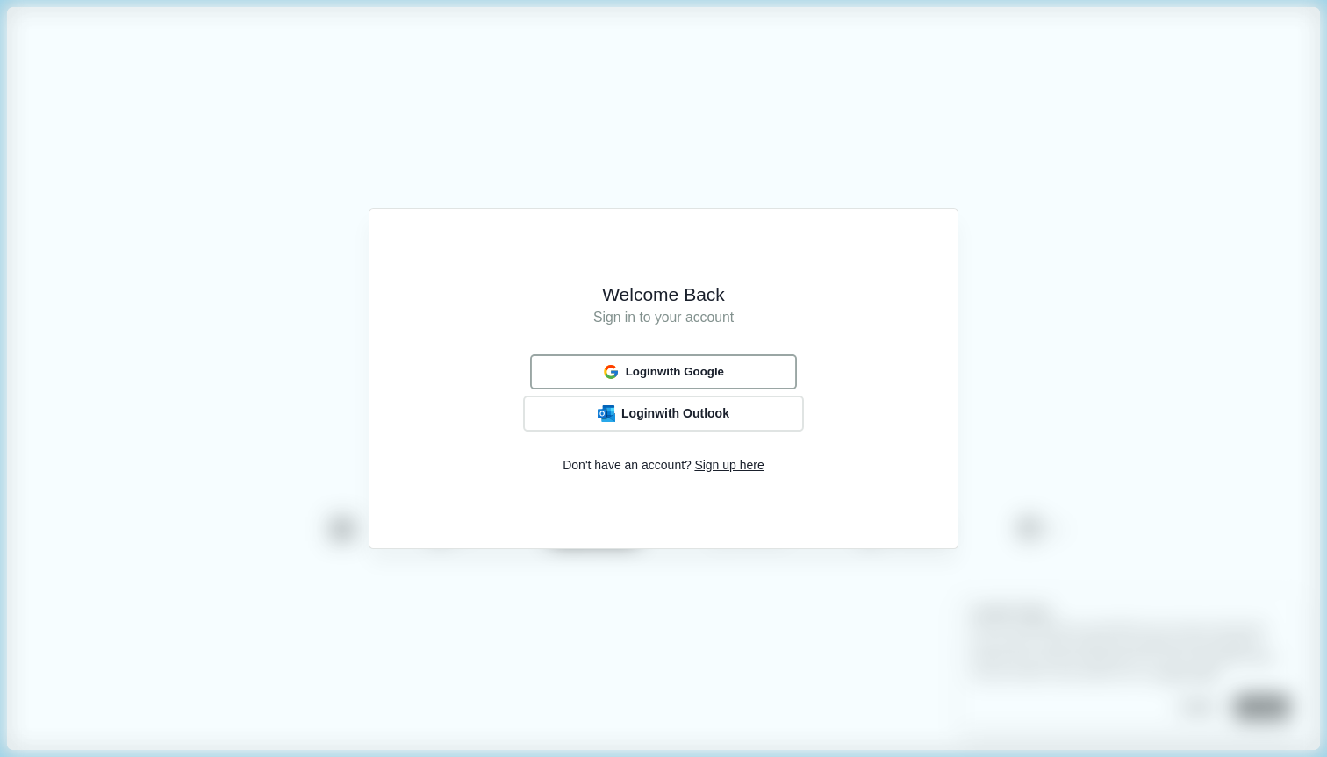  What do you see at coordinates (663, 318) in the screenshot?
I see `h1: Sign in to your account` at bounding box center [663, 318].